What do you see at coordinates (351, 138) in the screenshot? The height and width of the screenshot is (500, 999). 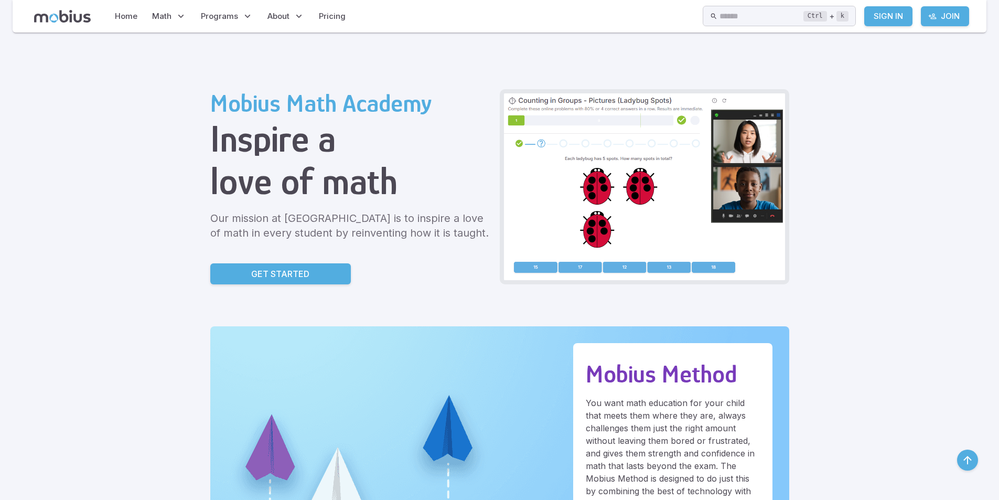 I see `h1: Inspire a` at bounding box center [351, 138].